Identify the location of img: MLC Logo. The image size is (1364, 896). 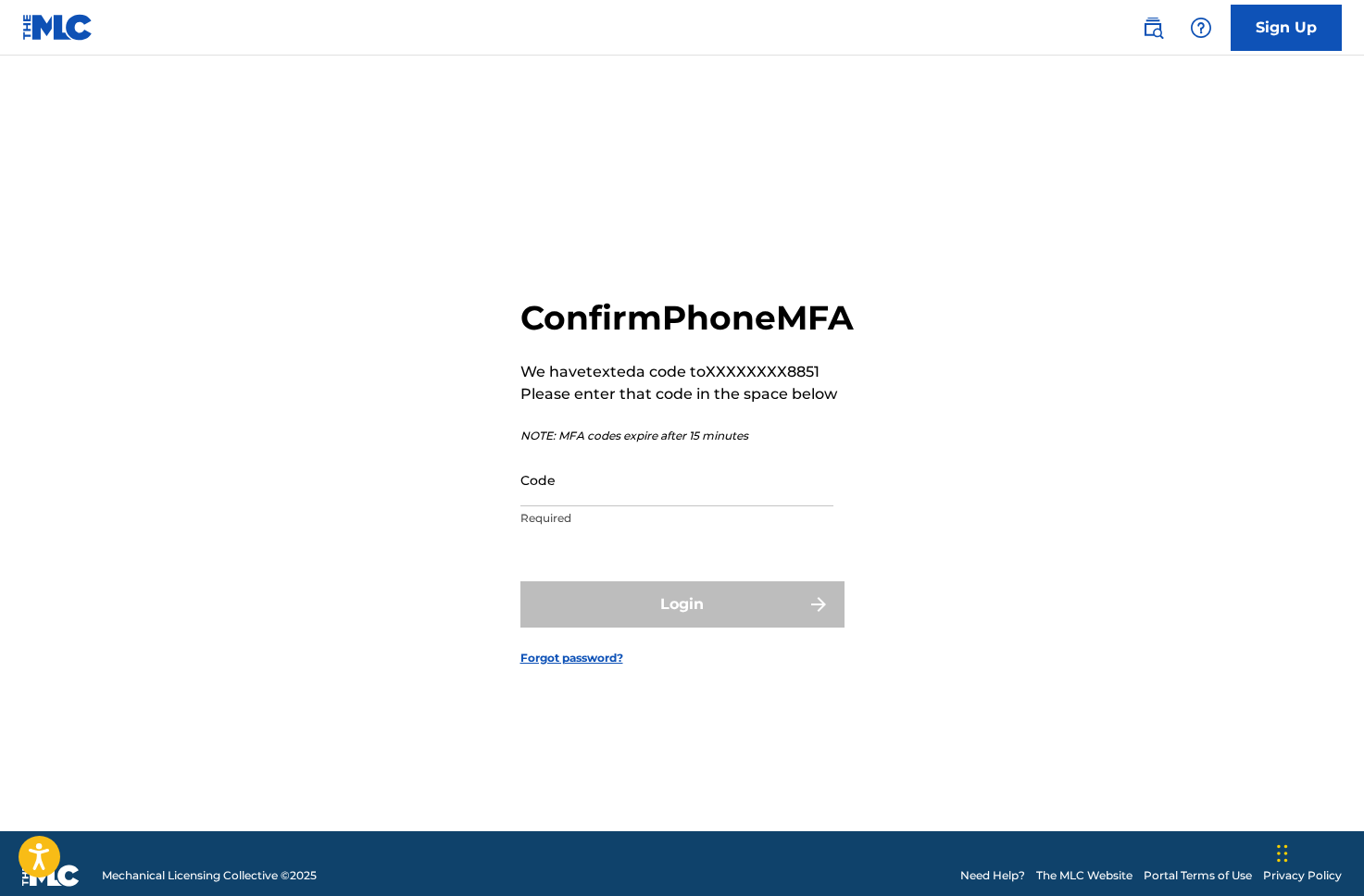
(57, 27).